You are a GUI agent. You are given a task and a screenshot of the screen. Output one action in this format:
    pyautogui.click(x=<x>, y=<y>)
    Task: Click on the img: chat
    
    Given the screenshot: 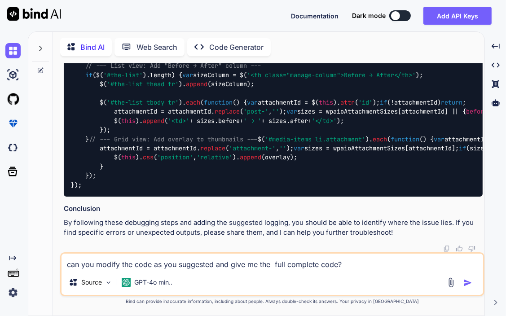 What is the action you would take?
    pyautogui.click(x=13, y=51)
    